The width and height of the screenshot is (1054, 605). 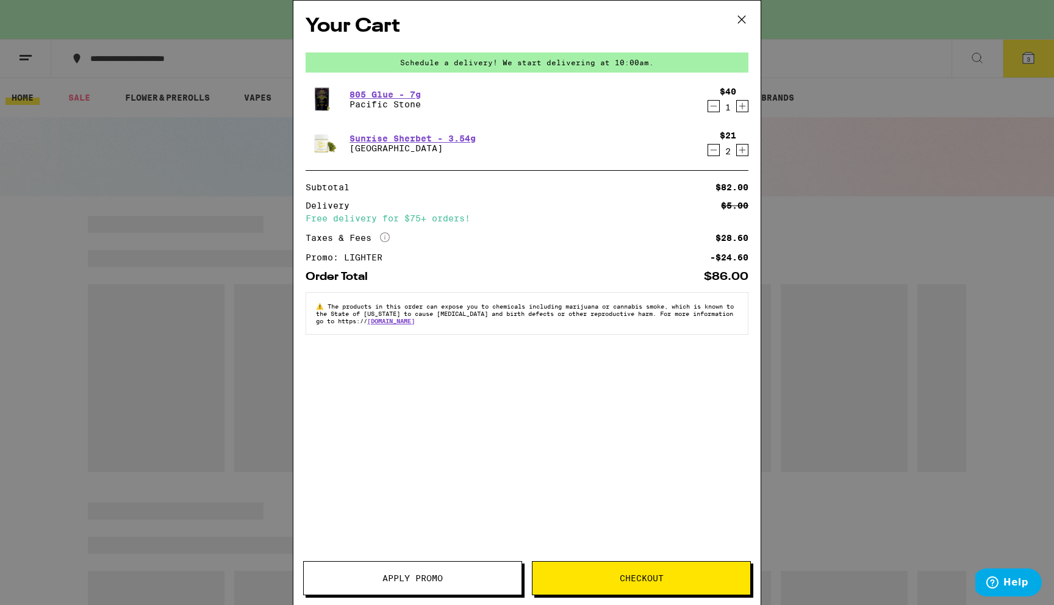 I want to click on div: Delivery, so click(x=332, y=206).